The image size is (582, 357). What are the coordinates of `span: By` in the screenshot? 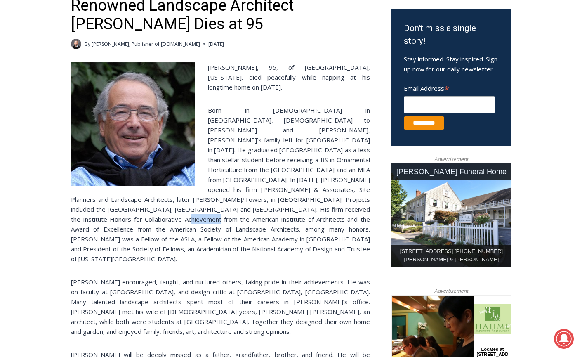 It's located at (88, 44).